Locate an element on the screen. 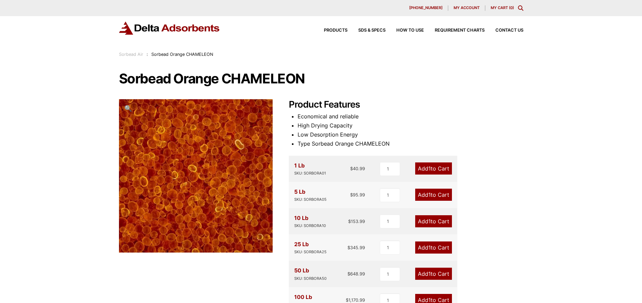 This screenshot has height=303, width=642. span: Sorbead Orange CHAMELEON is located at coordinates (182, 54).